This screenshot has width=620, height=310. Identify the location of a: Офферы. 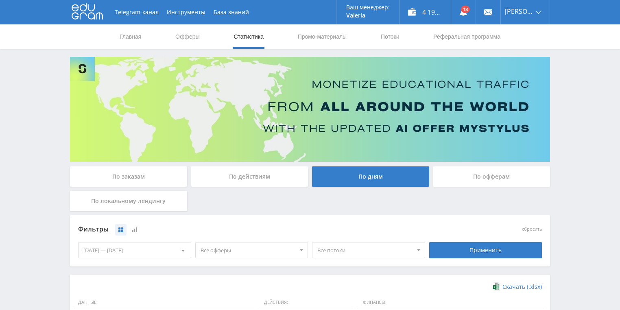
(188, 37).